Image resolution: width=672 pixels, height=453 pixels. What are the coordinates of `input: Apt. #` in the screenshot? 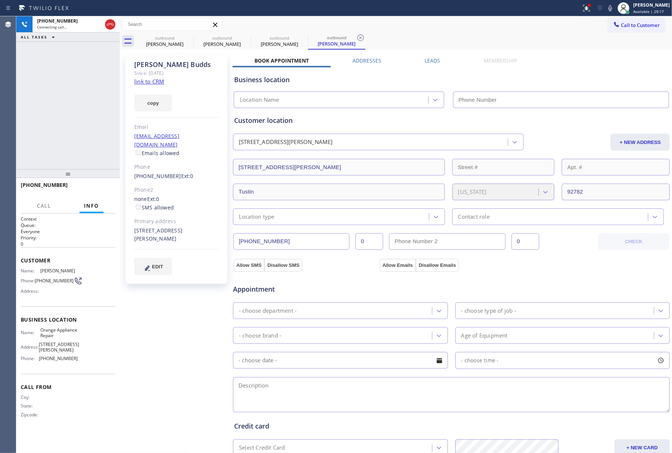 It's located at (616, 167).